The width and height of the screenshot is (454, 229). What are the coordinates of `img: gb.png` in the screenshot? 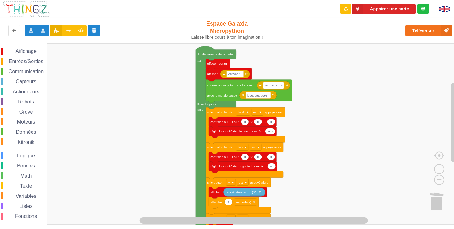 It's located at (445, 9).